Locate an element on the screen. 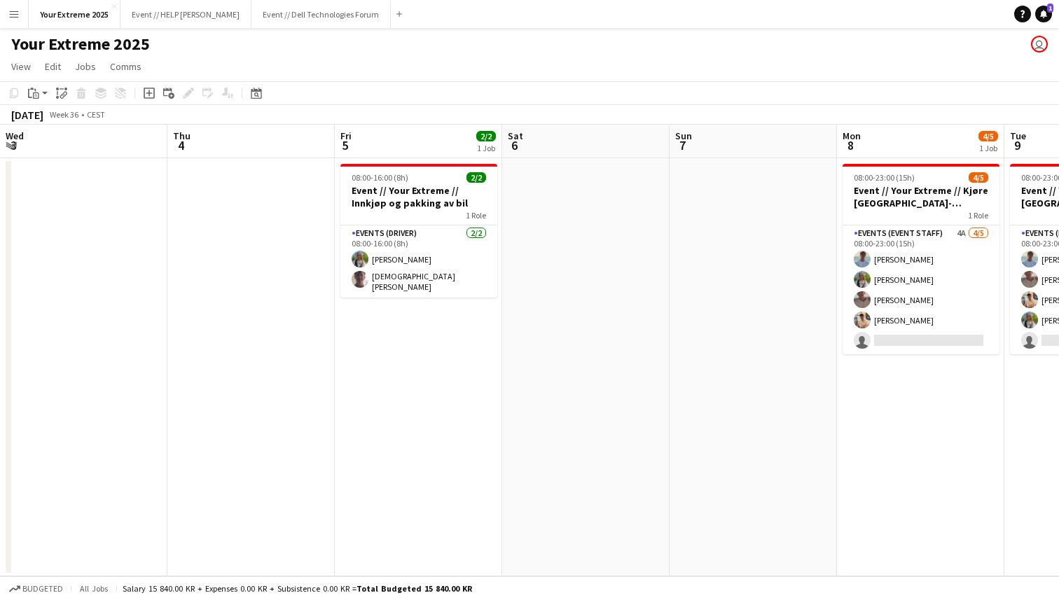 The width and height of the screenshot is (1059, 600). a: Comms is located at coordinates (125, 67).